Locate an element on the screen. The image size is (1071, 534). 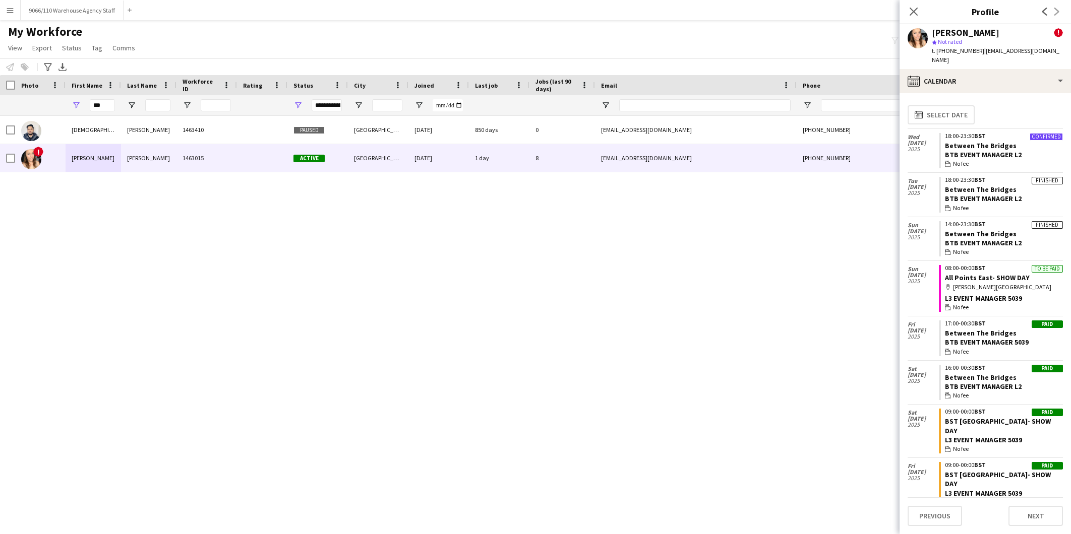
input: Workforce ID Filter Input is located at coordinates (216, 105).